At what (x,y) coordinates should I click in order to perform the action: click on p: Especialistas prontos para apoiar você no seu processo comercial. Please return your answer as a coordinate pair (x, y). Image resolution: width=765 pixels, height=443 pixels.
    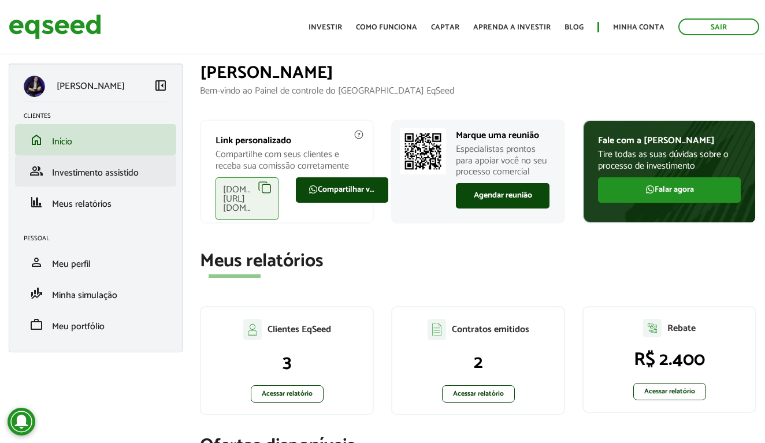
    Looking at the image, I should click on (503, 161).